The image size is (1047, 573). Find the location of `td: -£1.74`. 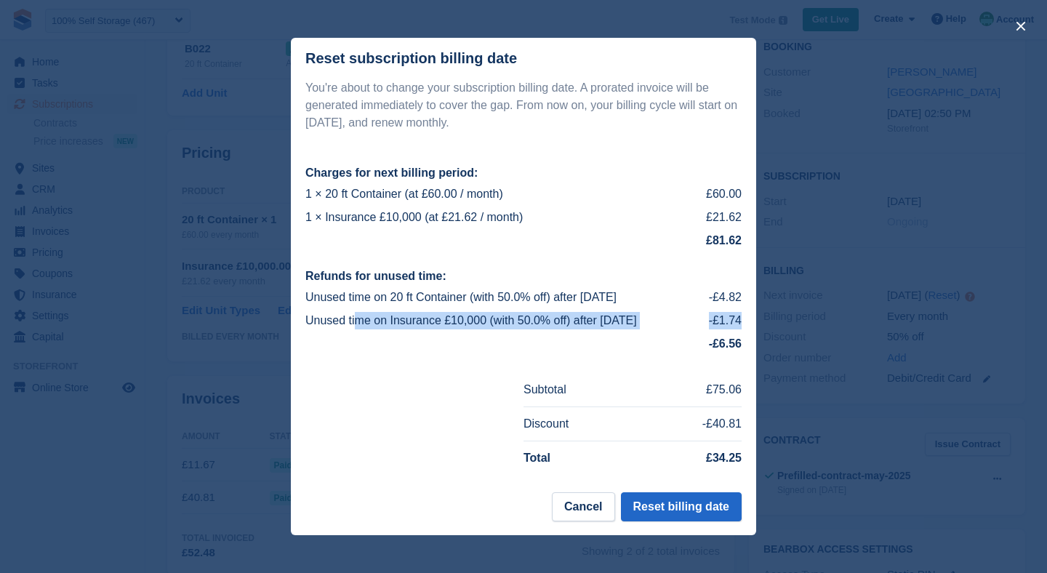

td: -£1.74 is located at coordinates (722, 321).